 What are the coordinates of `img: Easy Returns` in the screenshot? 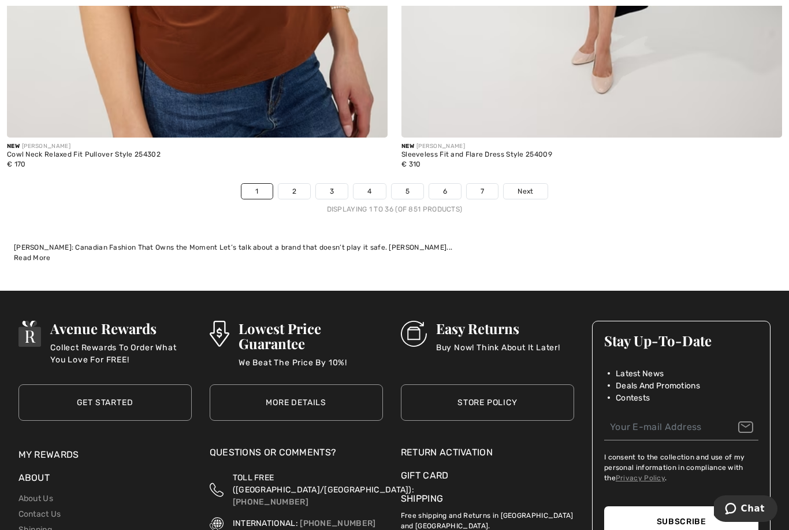 It's located at (414, 333).